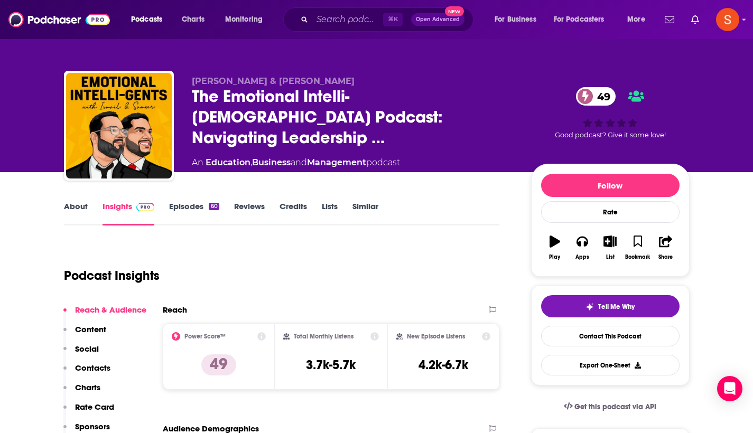 This screenshot has height=433, width=753. What do you see at coordinates (214, 207) in the screenshot?
I see `div: 60` at bounding box center [214, 207].